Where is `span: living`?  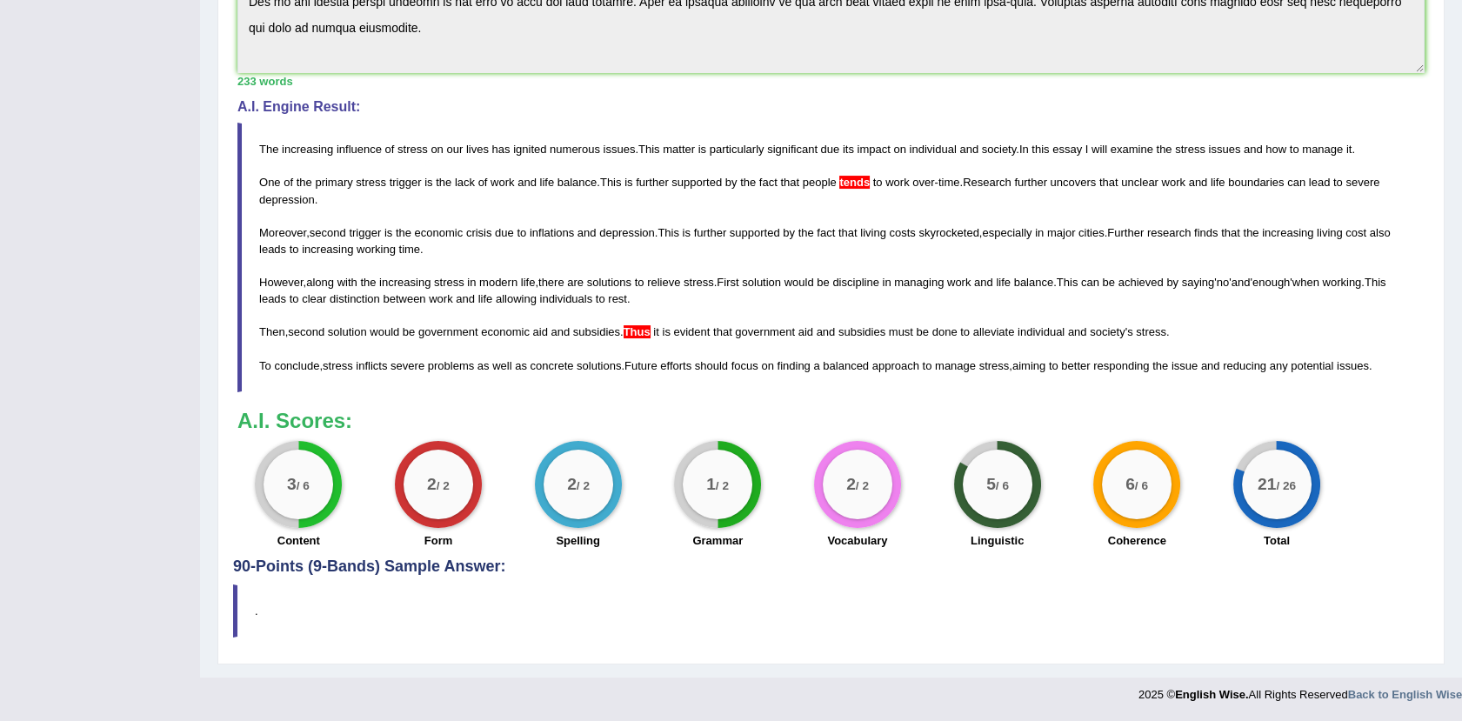
span: living is located at coordinates (873, 232).